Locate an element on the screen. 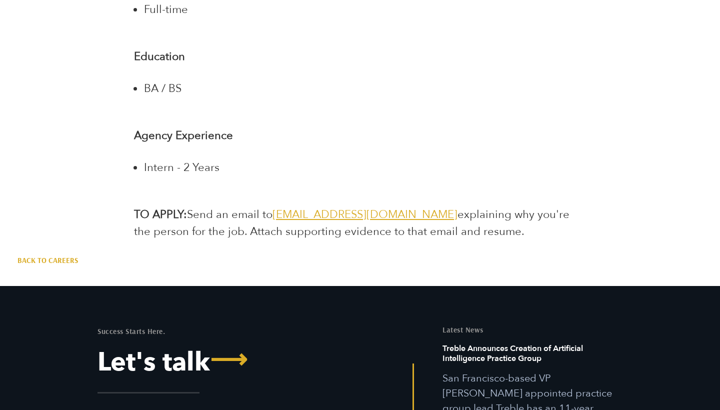  strong: Agency Experience is located at coordinates (183, 135).